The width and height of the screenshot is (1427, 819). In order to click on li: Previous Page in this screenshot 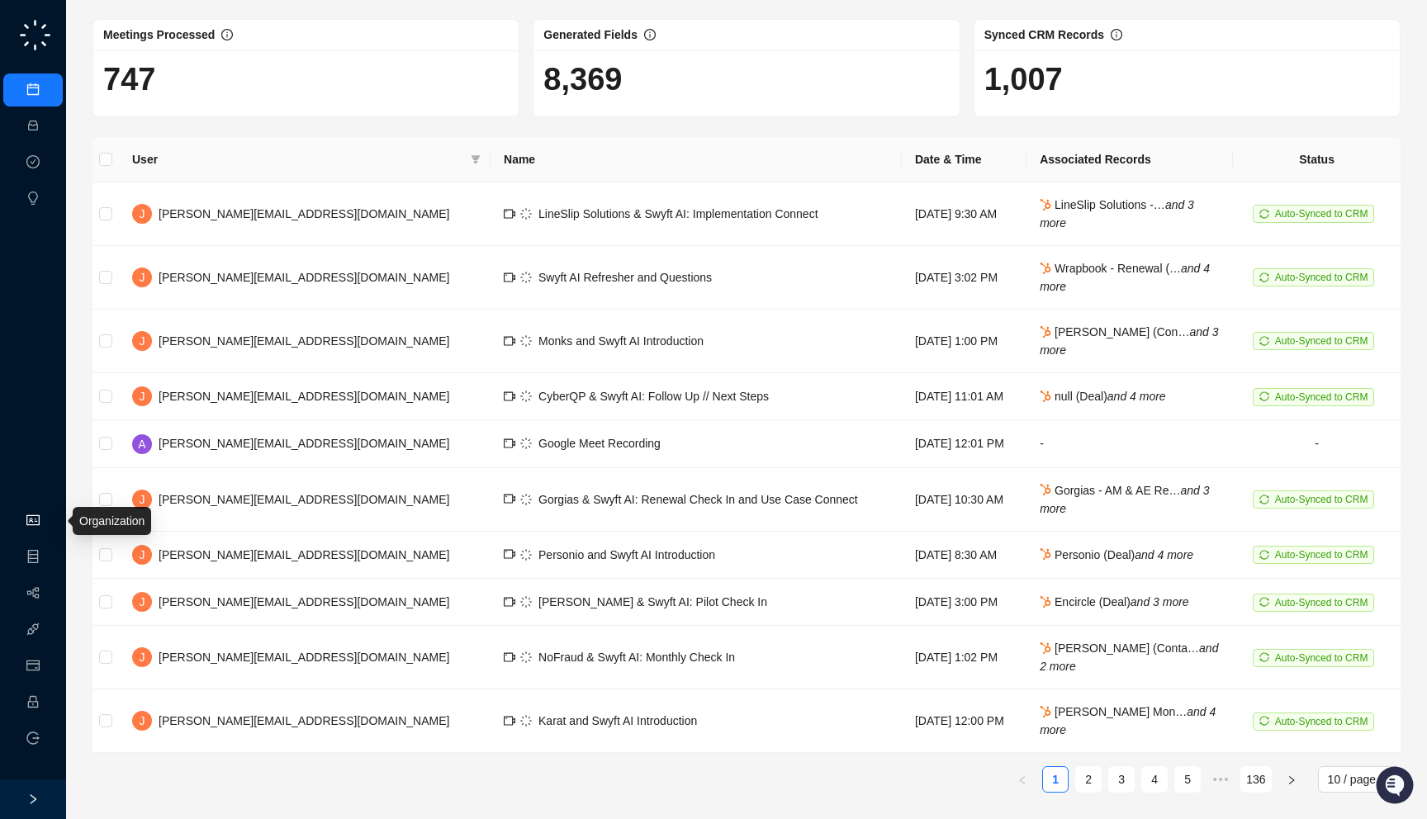, I will do `click(1023, 780)`.